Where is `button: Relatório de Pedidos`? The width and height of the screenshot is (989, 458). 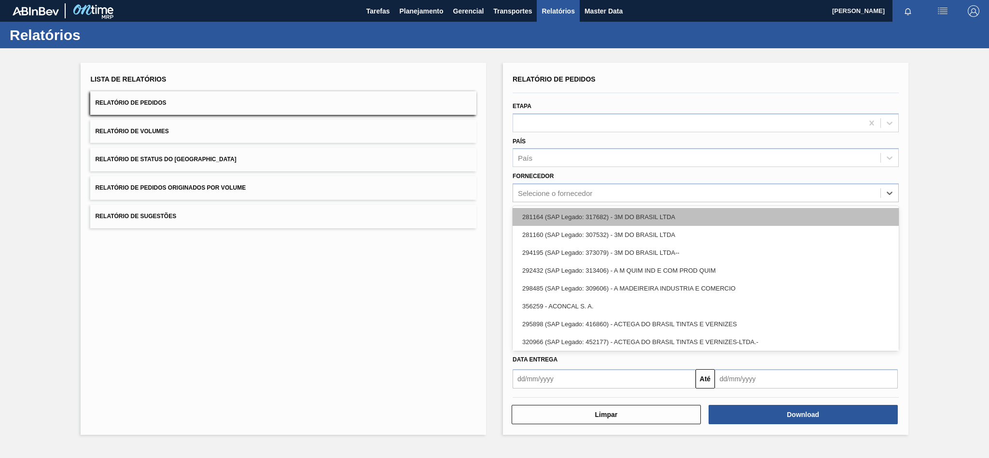
button: Relatório de Pedidos is located at coordinates (283, 103).